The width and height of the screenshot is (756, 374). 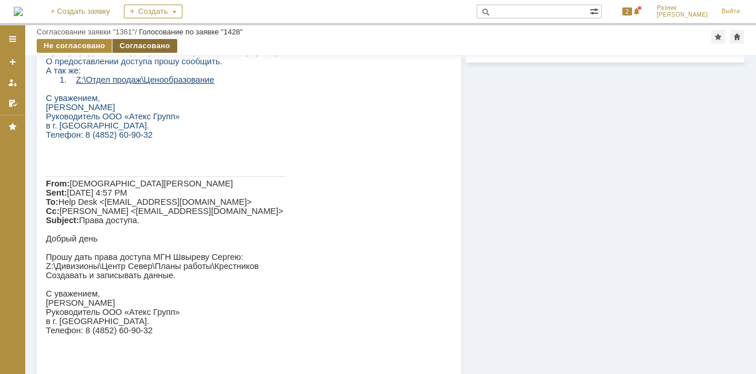 I want to click on img: logo, so click(x=18, y=11).